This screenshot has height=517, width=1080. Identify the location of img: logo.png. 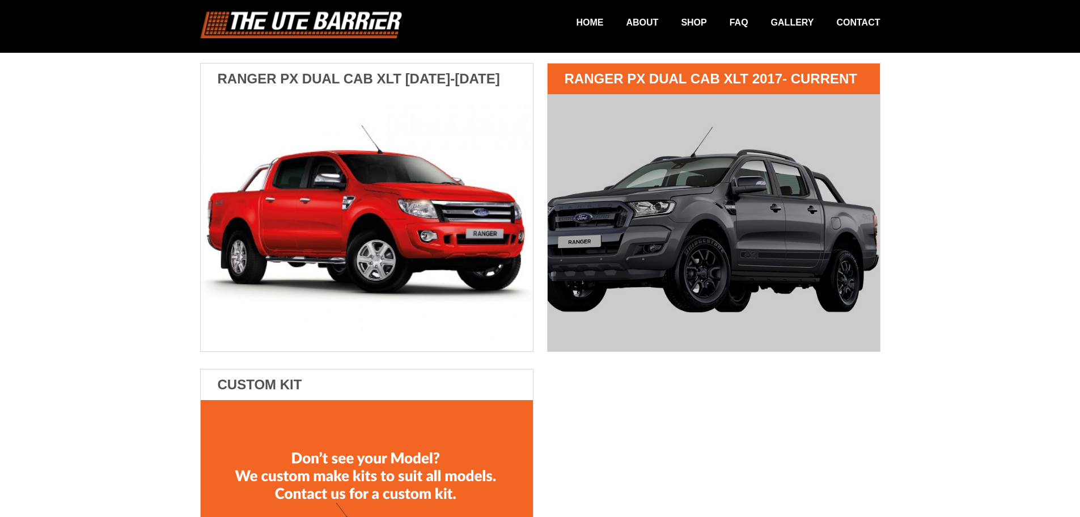
(301, 25).